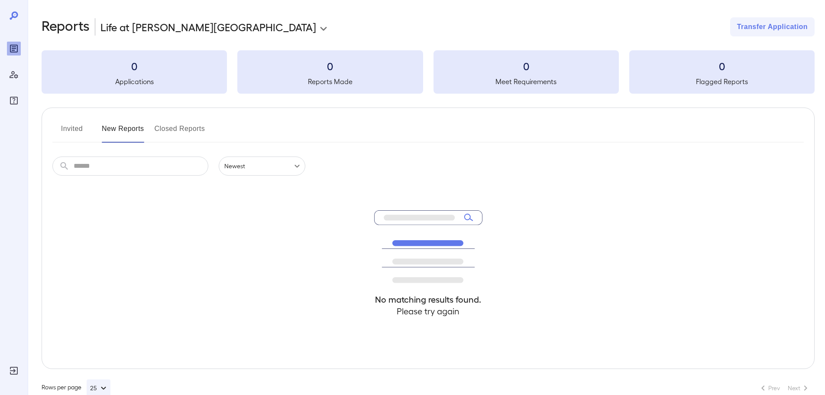  Describe the element at coordinates (772, 27) in the screenshot. I see `button: Transfer Application` at that location.